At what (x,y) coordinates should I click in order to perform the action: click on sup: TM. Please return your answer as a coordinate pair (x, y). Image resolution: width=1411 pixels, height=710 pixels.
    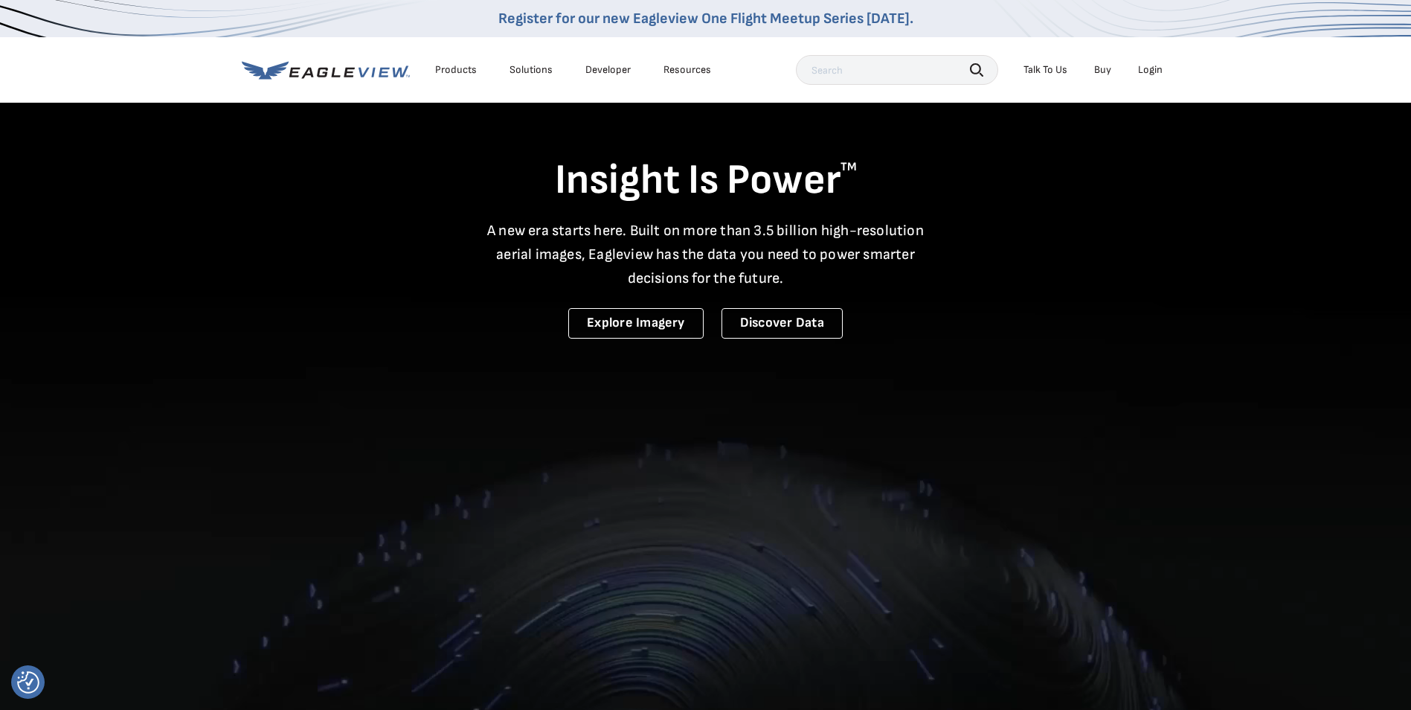
    Looking at the image, I should click on (849, 167).